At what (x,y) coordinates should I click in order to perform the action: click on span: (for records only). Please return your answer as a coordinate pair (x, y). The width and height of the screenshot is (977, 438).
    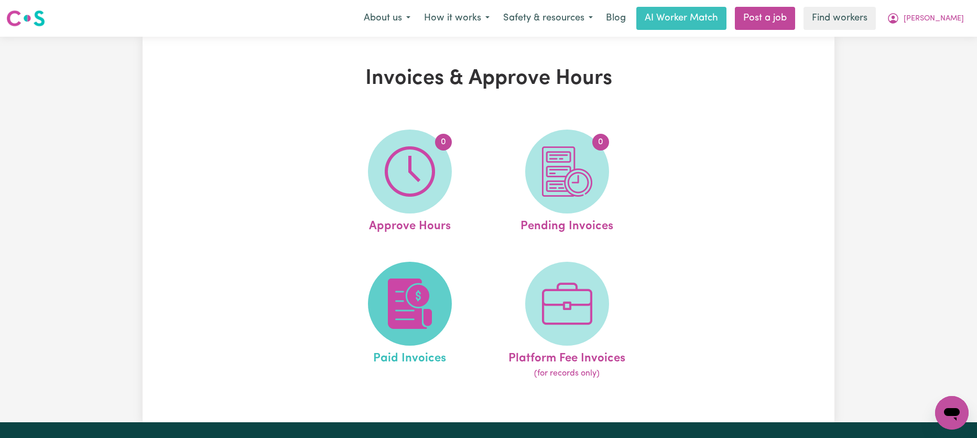
    Looking at the image, I should click on (567, 373).